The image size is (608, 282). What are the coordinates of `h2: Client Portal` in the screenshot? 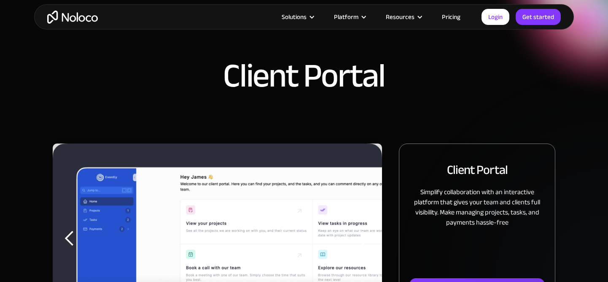 It's located at (477, 170).